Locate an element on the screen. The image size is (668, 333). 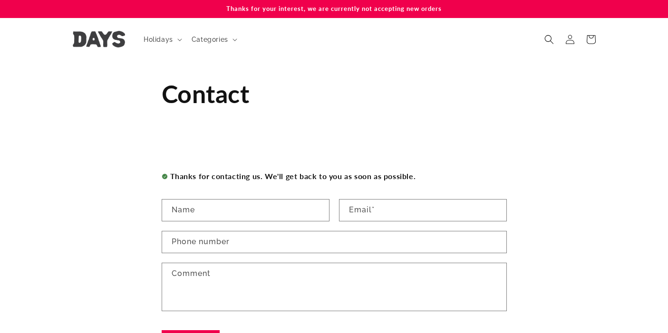
summary: Holidays is located at coordinates (162, 39).